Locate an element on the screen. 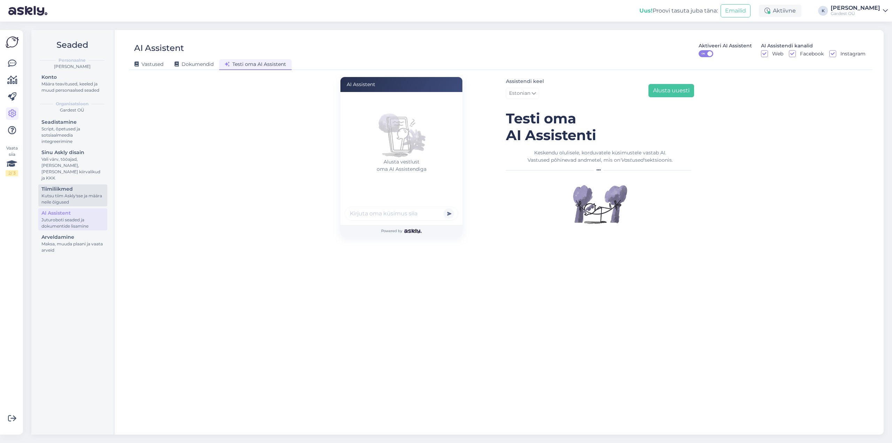 This screenshot has width=892, height=443. div: Seadistamine is located at coordinates (73, 122).